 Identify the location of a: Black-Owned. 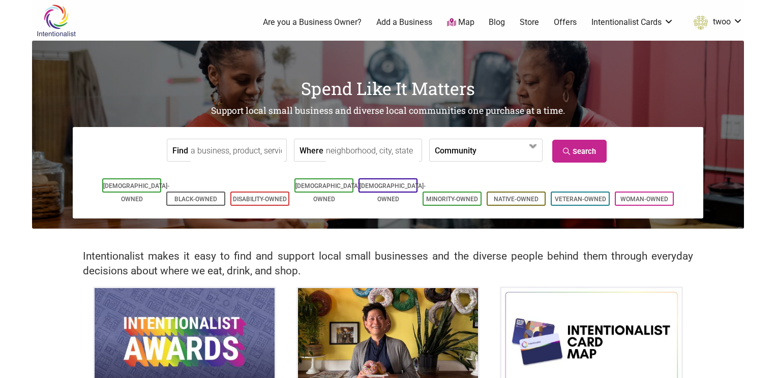
(196, 199).